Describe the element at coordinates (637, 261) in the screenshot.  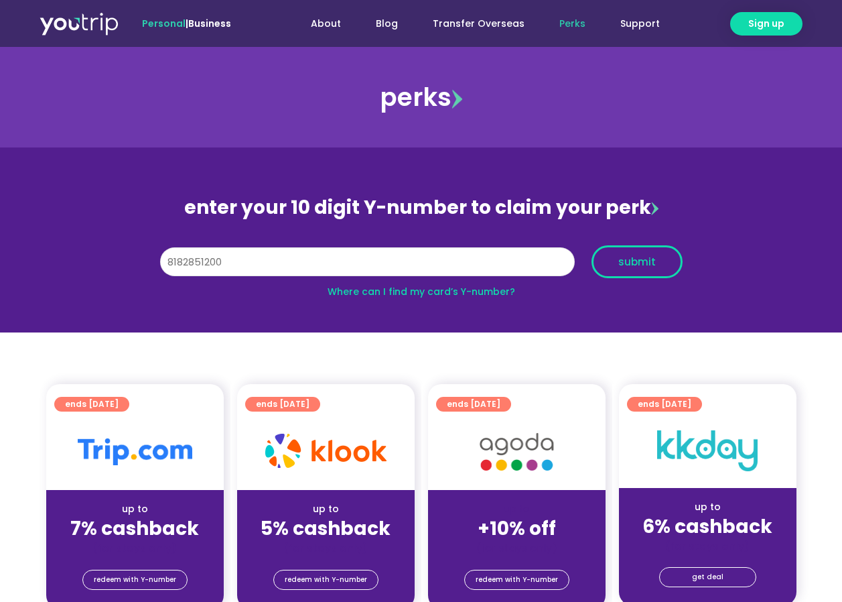
I see `button: submit` at that location.